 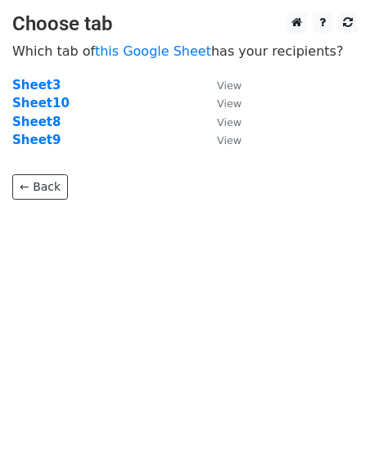 I want to click on a: Sheet3, so click(x=36, y=85).